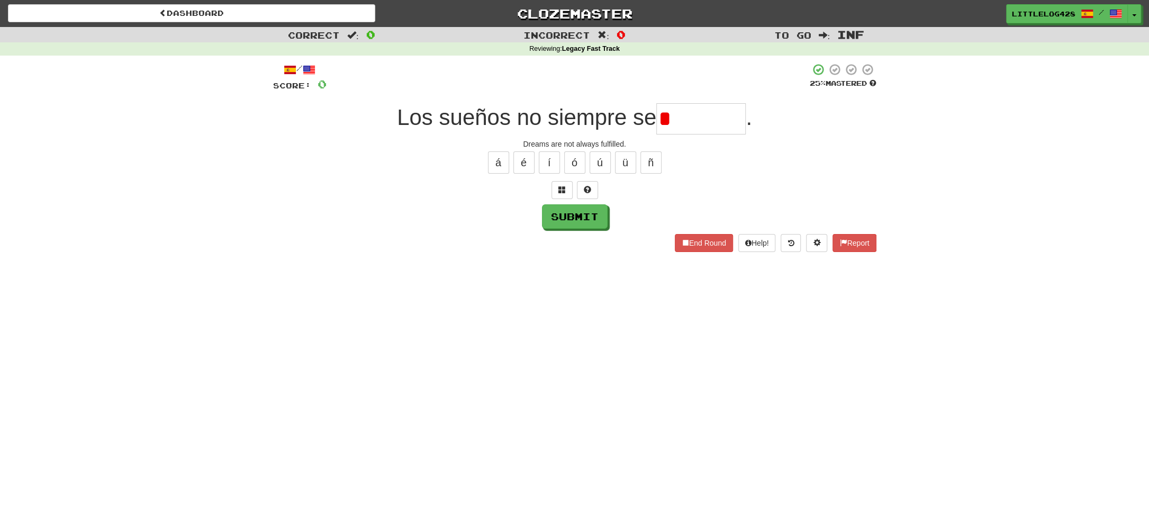 The height and width of the screenshot is (521, 1149). Describe the element at coordinates (850, 34) in the screenshot. I see `span: Inf` at that location.